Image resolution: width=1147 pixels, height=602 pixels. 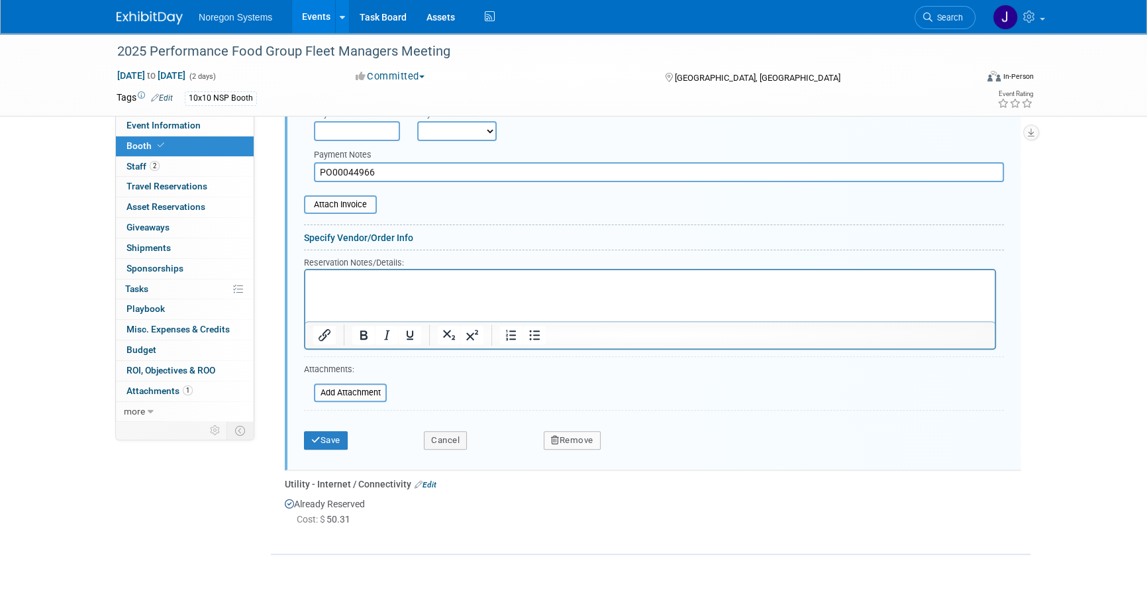 I want to click on span: Giveaways, so click(x=148, y=227).